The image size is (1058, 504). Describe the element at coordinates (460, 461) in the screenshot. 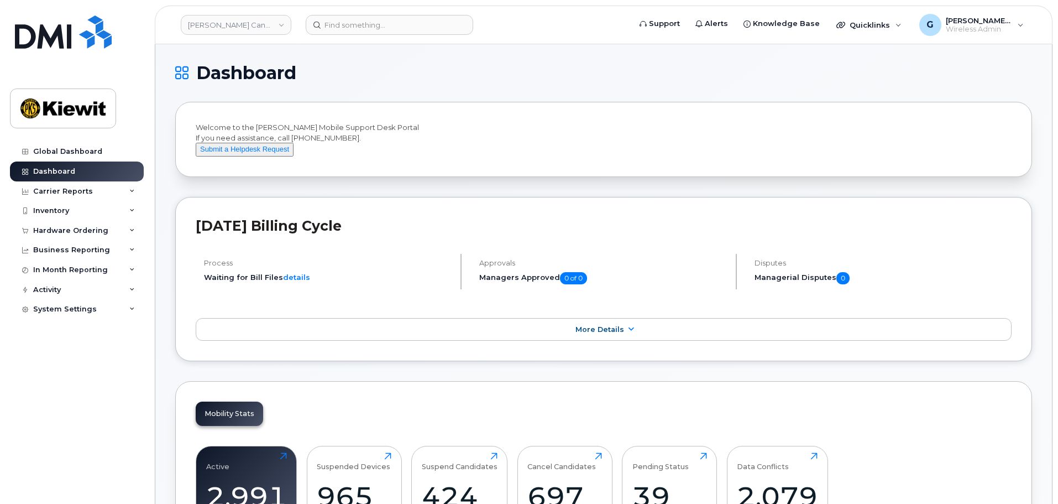

I see `div: Suspend Candidates` at that location.